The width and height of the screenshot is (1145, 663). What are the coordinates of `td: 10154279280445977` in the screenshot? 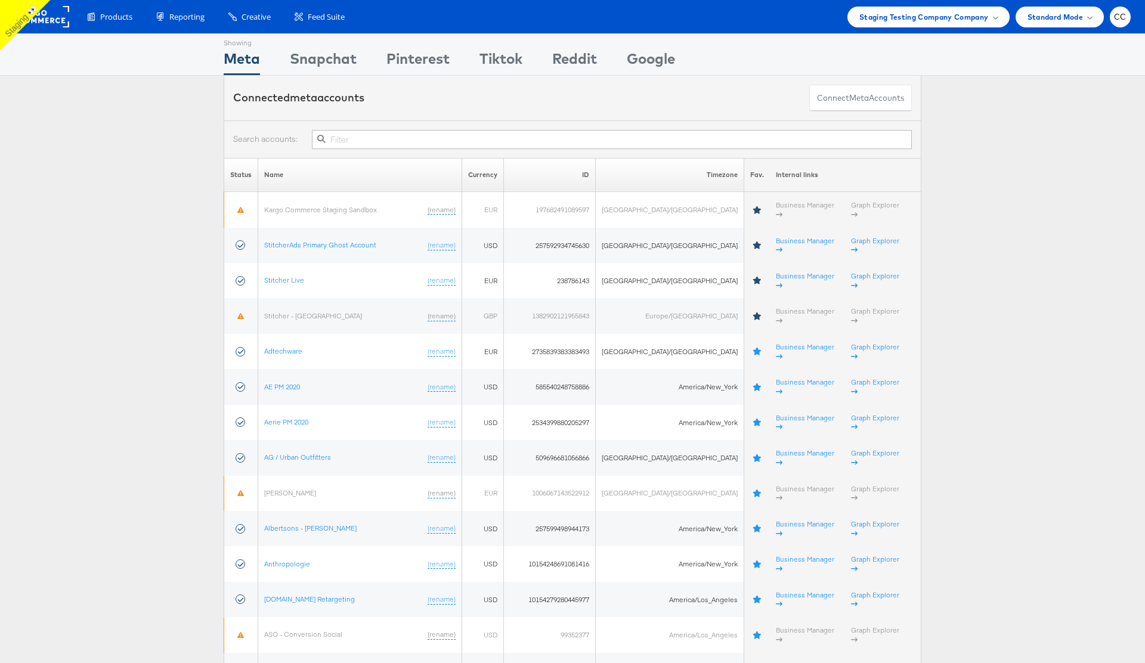 It's located at (550, 599).